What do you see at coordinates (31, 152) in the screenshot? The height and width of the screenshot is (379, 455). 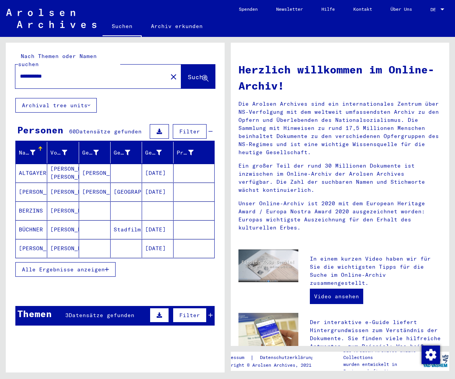 I see `mat-header-cell: Nachname` at bounding box center [31, 152].